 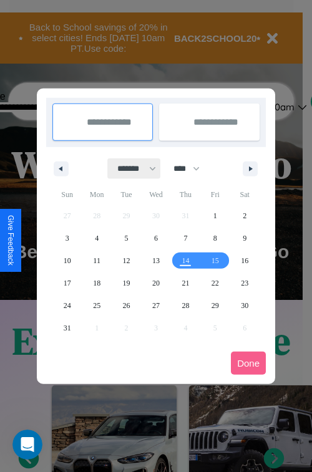 What do you see at coordinates (67, 305) in the screenshot?
I see `button: 24` at bounding box center [67, 305].